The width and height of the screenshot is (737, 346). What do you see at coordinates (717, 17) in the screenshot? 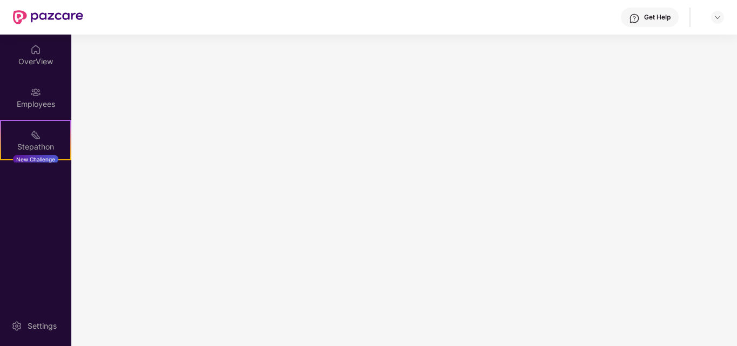
I see `img: svg+xml;base64,PHN2ZyBpZD0iRHJvcGRvd24tMzJ4MzIiIHhtbG5zPSJodHRwOi8vd3d3LnczLm9yZy8yMDAwL3N2ZyIgd2...` at bounding box center [717, 17].